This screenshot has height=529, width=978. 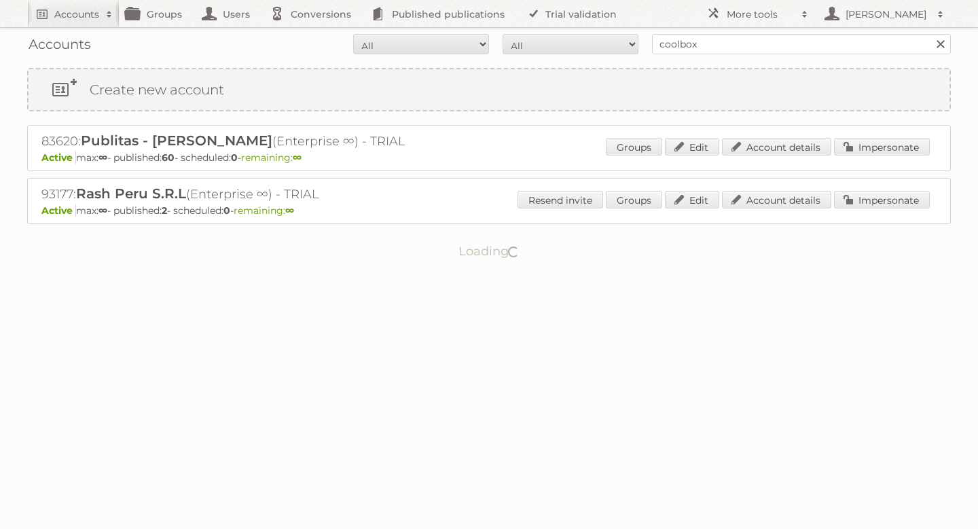 I want to click on a: Create new account, so click(x=489, y=90).